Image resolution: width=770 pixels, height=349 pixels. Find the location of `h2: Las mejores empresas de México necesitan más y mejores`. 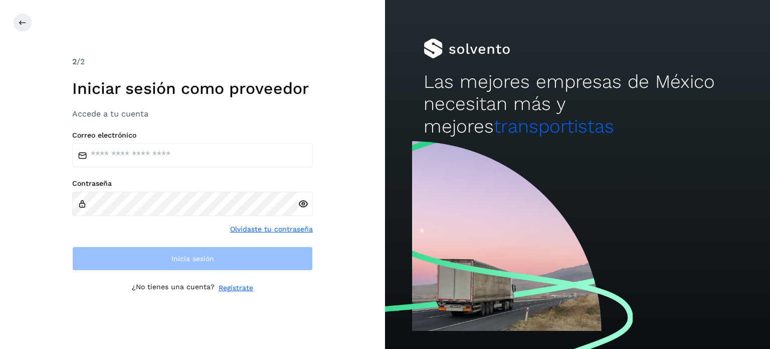

h2: Las mejores empresas de México necesitan más y mejores is located at coordinates (578, 104).